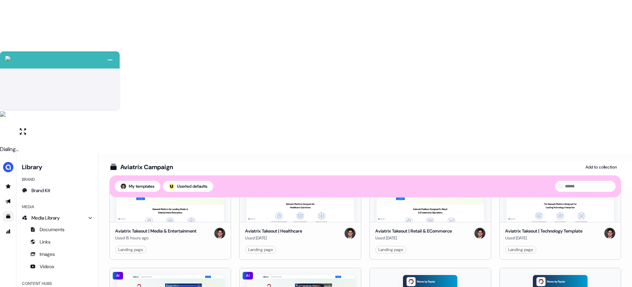 This screenshot has width=632, height=287. I want to click on span: Media Library, so click(45, 218).